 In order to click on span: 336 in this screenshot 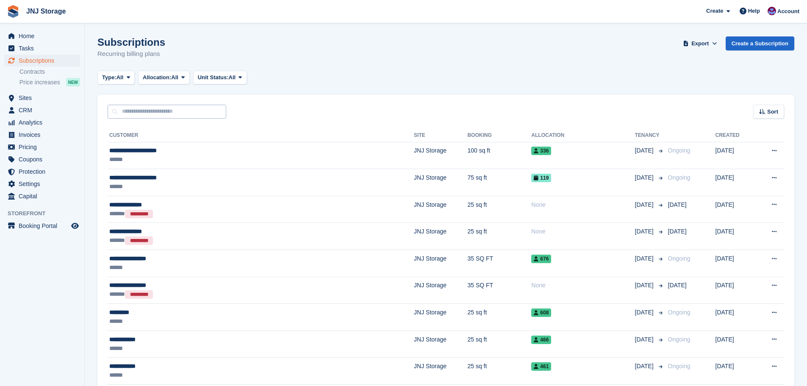, I will do `click(541, 151)`.